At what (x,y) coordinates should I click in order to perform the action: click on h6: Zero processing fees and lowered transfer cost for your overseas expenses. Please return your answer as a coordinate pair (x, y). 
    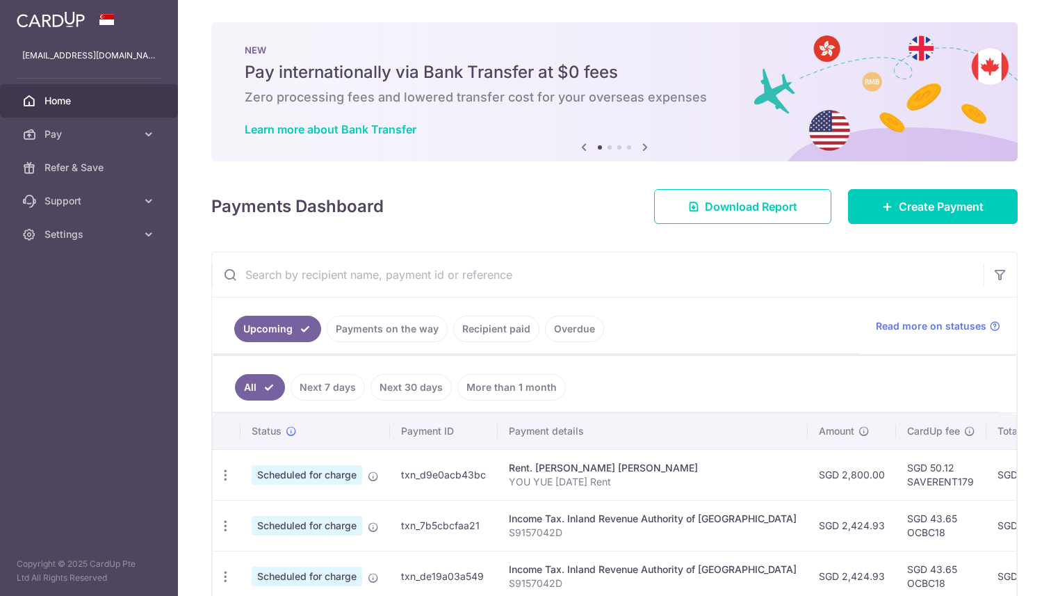
    Looking at the image, I should click on (614, 97).